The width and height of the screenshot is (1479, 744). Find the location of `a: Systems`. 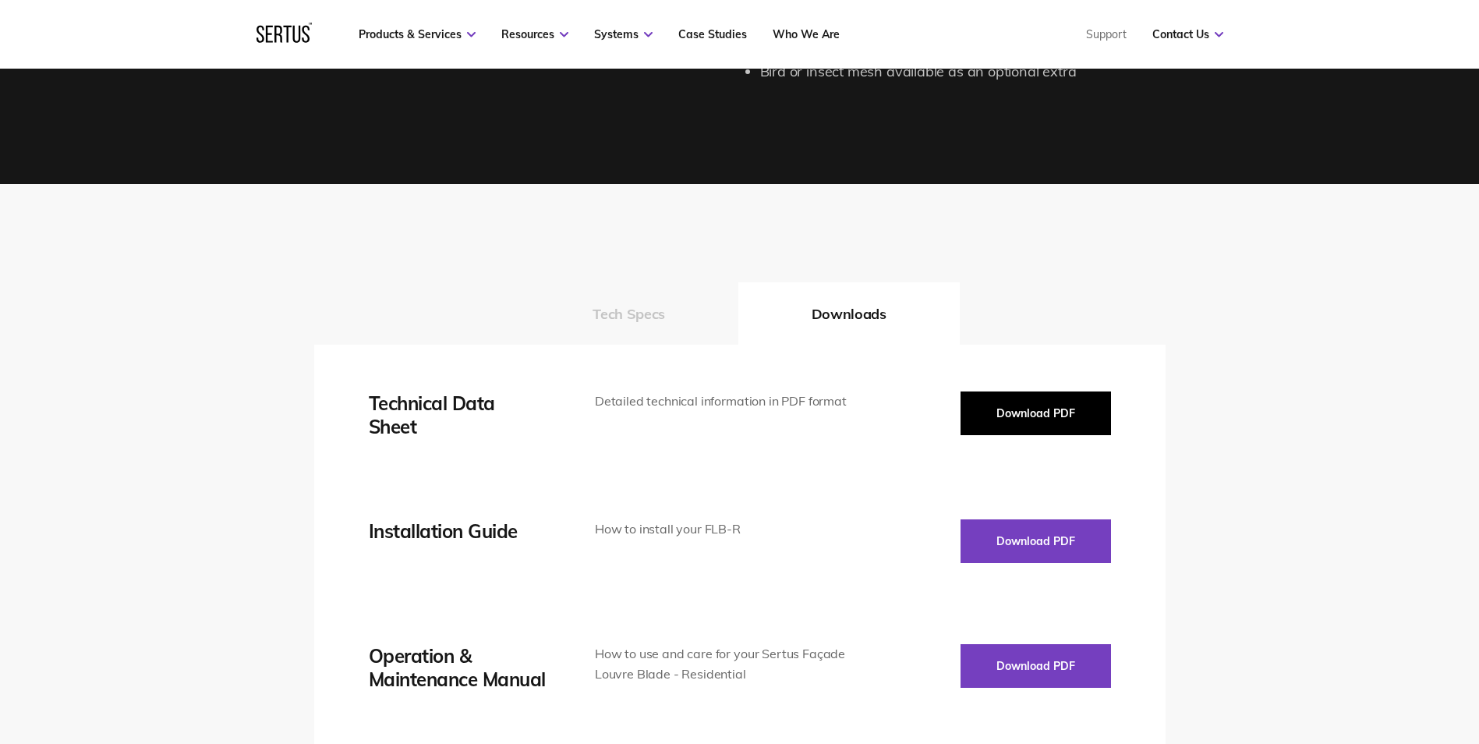

a: Systems is located at coordinates (623, 34).